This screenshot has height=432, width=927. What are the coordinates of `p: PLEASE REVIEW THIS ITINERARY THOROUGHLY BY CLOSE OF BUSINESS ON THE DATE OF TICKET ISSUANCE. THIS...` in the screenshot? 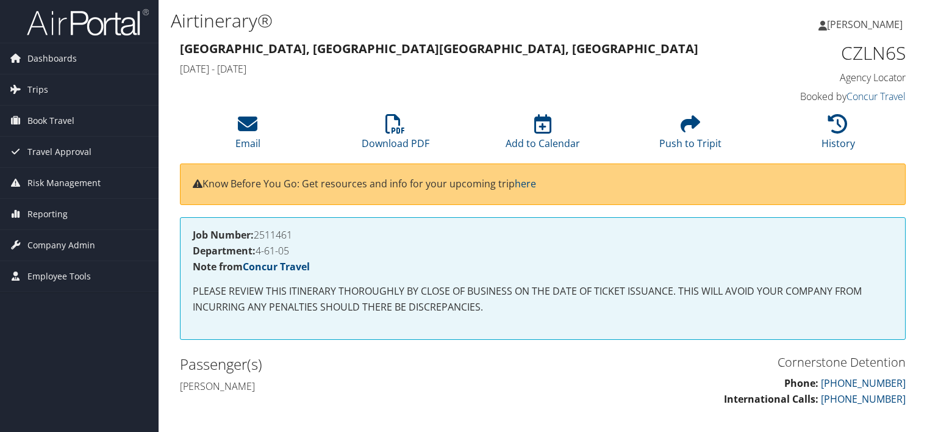 It's located at (543, 299).